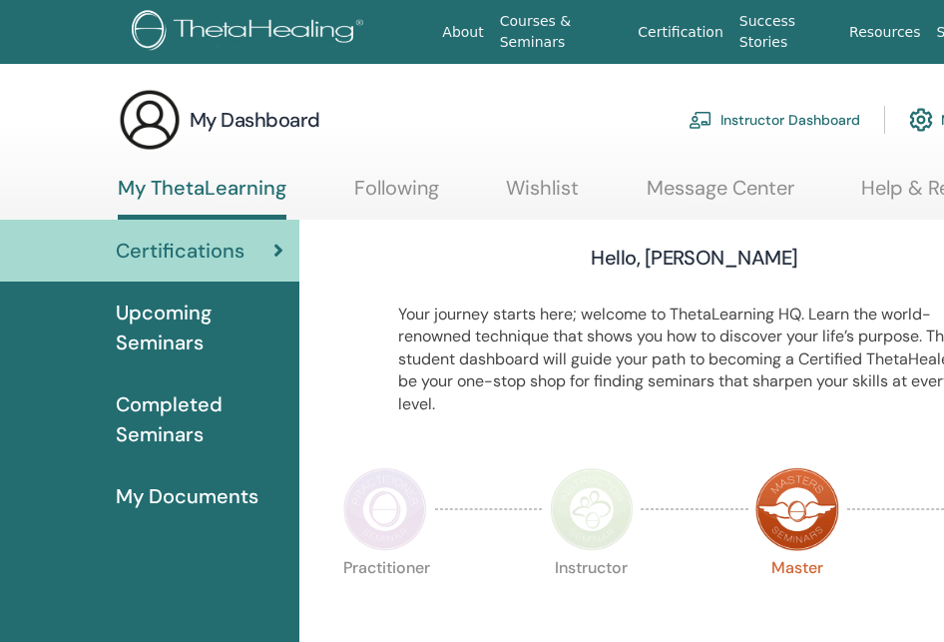  I want to click on a: My ThetaLearning, so click(202, 198).